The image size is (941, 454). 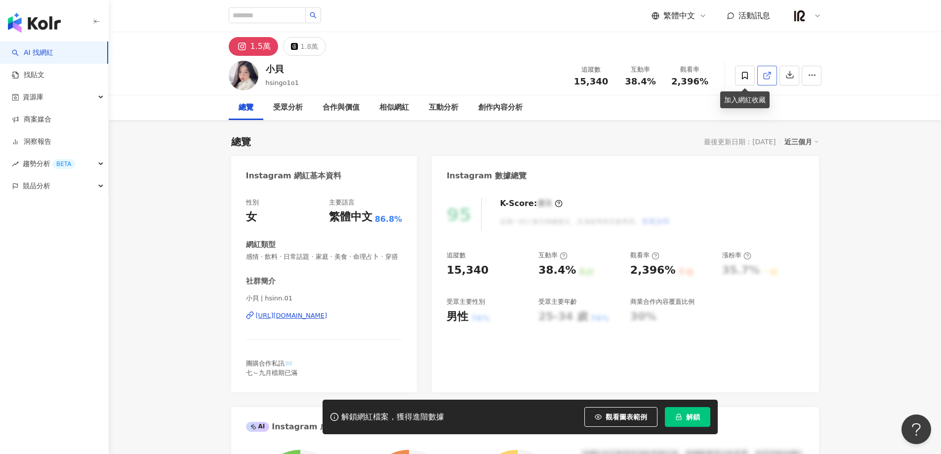 I want to click on span: 2,396%, so click(x=690, y=82).